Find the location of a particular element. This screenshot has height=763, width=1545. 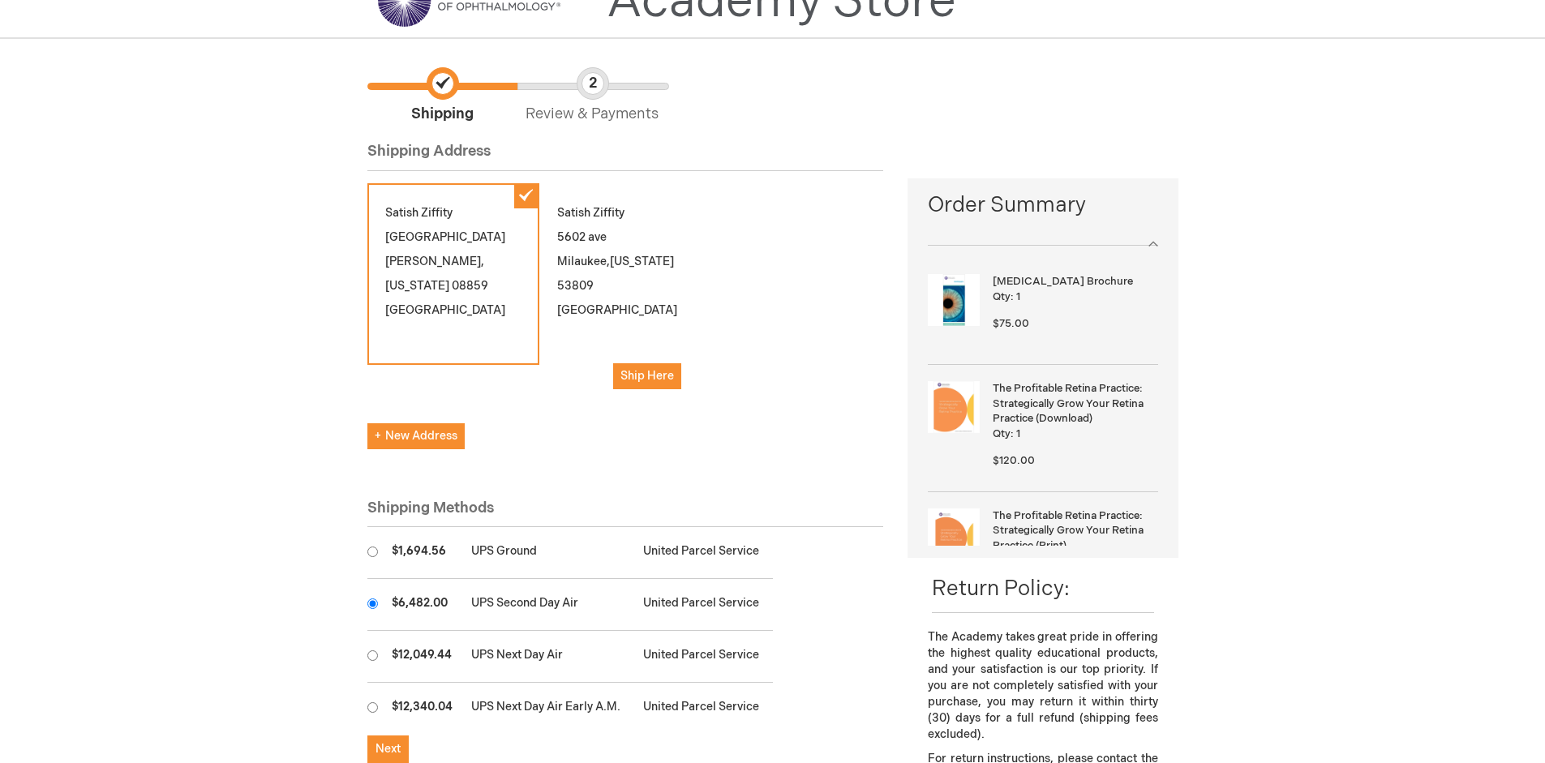

span: $12,049.44 is located at coordinates (422, 655).